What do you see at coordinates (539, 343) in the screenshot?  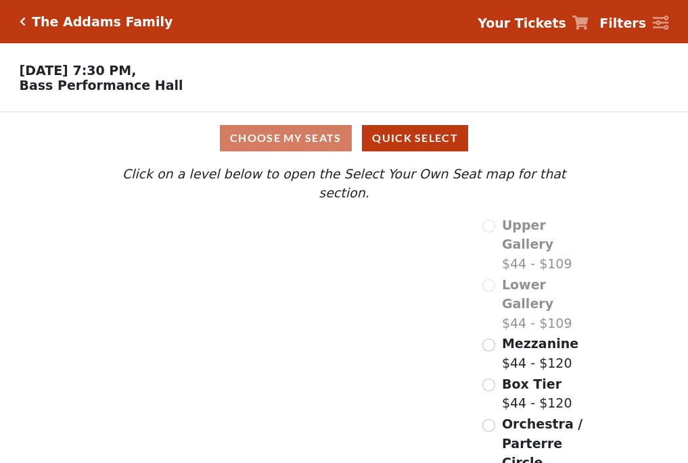 I see `span: Mezzanine` at bounding box center [539, 343].